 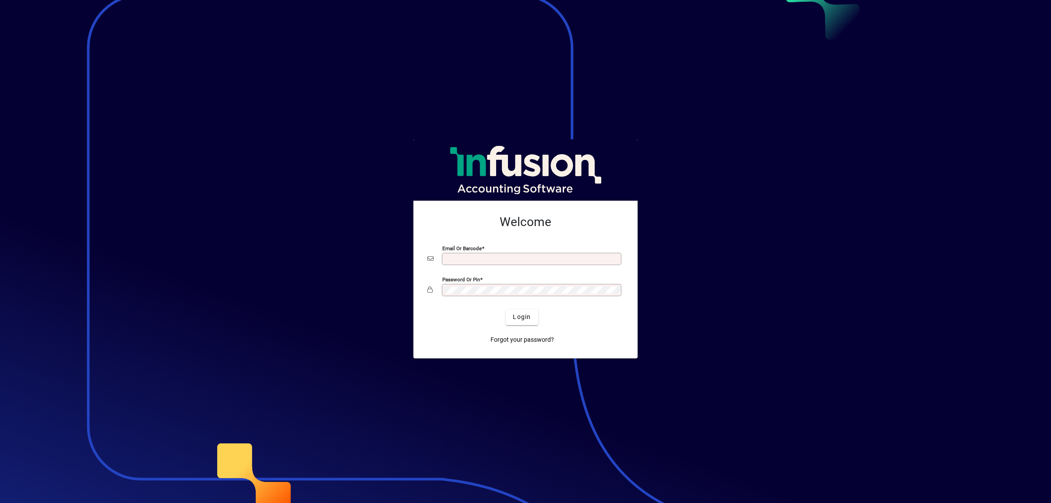 What do you see at coordinates (522, 340) in the screenshot?
I see `a: Forgot your password?` at bounding box center [522, 340].